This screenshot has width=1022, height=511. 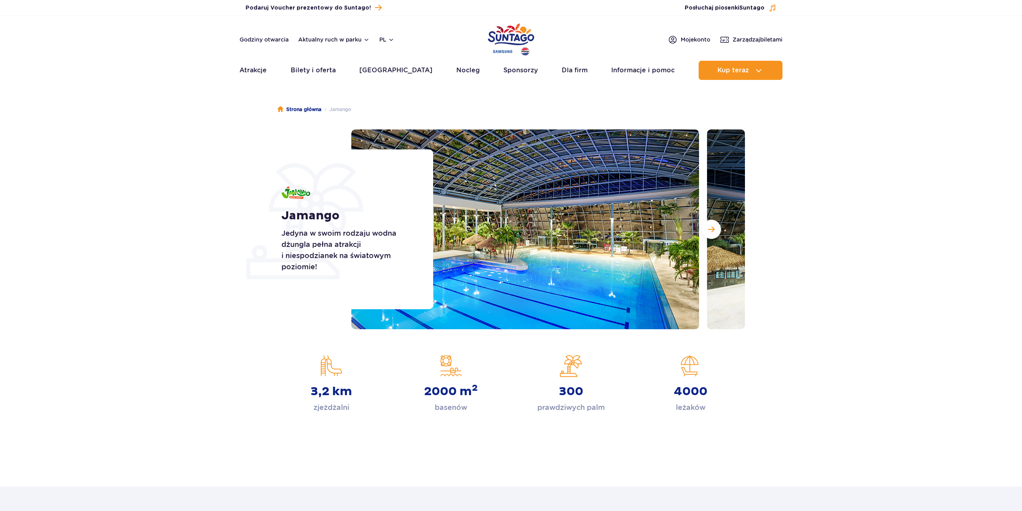 What do you see at coordinates (348, 216) in the screenshot?
I see `h1: Jamango` at bounding box center [348, 216].